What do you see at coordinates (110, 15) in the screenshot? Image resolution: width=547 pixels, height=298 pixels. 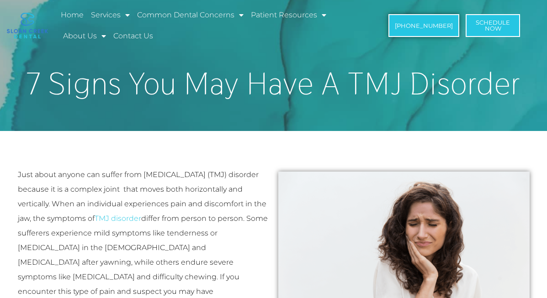 I see `a: Services` at bounding box center [110, 15].